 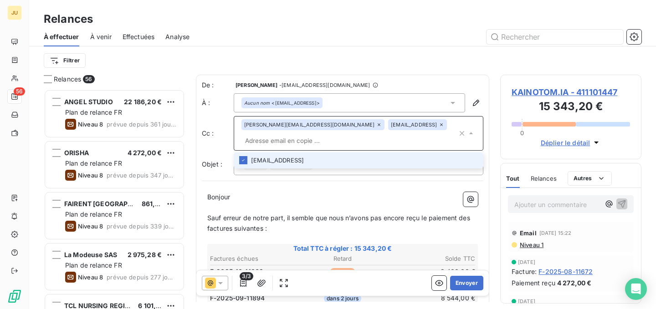 What do you see at coordinates (342, 272) in the screenshot?
I see `span: 12 jours` at bounding box center [342, 272].